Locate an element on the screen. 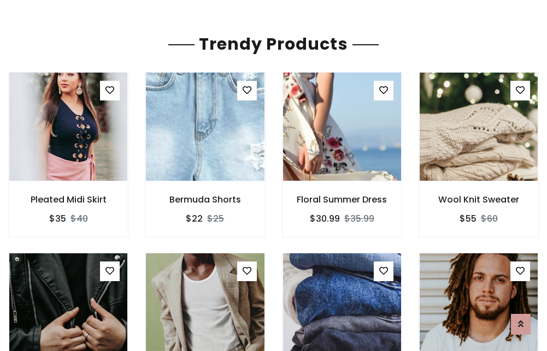 Image resolution: width=547 pixels, height=351 pixels. h6: $35 is located at coordinates (57, 218).